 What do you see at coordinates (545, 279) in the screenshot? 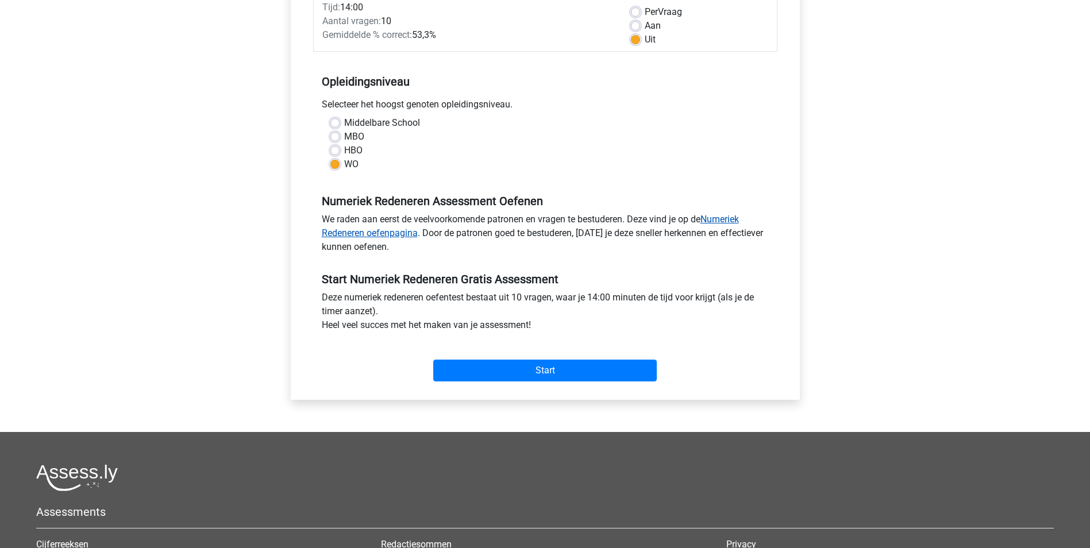
I see `h5: Start Numeriek Redeneren Gratis Assessment` at bounding box center [545, 279].